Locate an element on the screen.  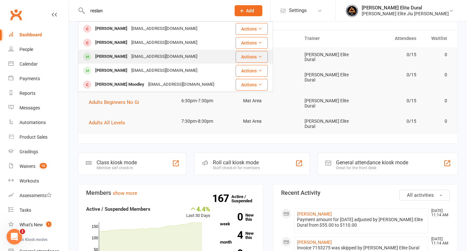
a: 0New this week is located at coordinates (237, 220).